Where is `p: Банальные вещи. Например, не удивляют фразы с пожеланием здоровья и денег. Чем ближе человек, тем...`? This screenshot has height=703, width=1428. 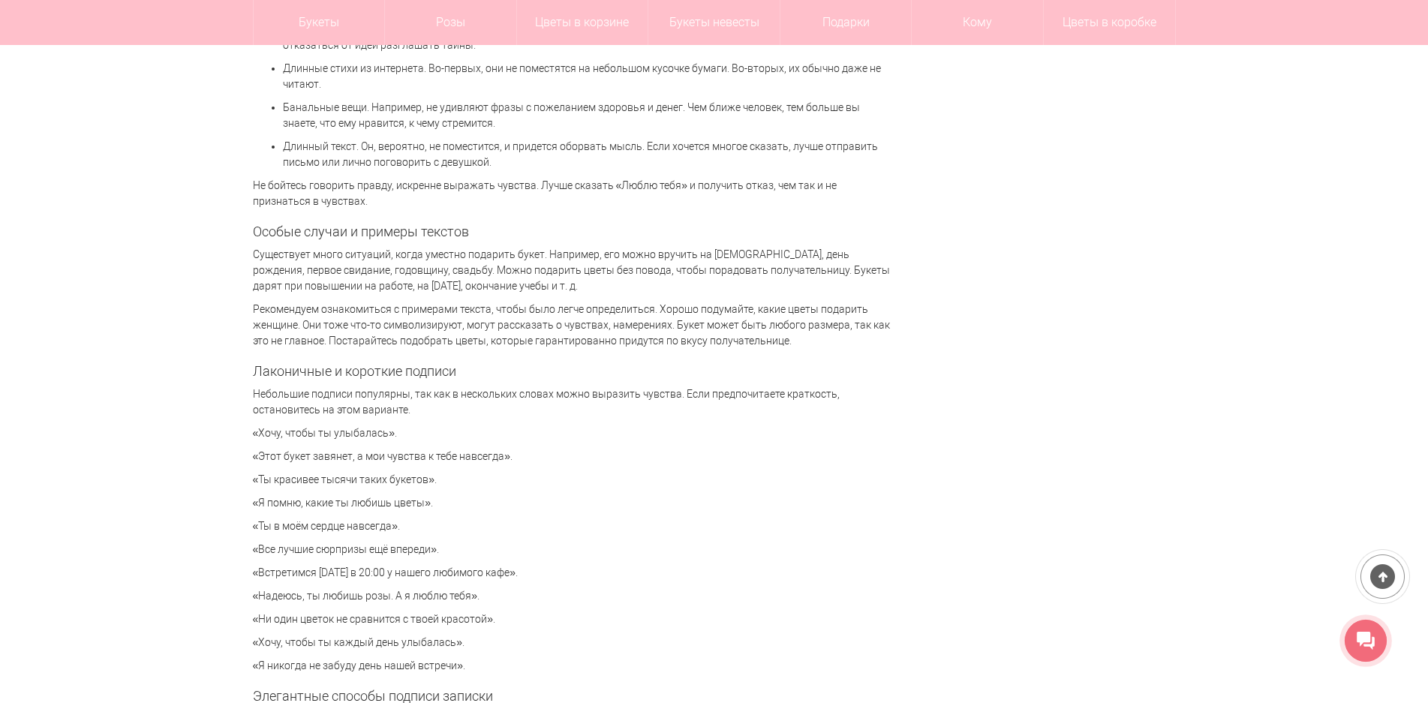
p: Банальные вещи. Например, не удивляют фразы с пожеланием здоровья и денег. Чем ближе человек, тем... is located at coordinates (587, 116).